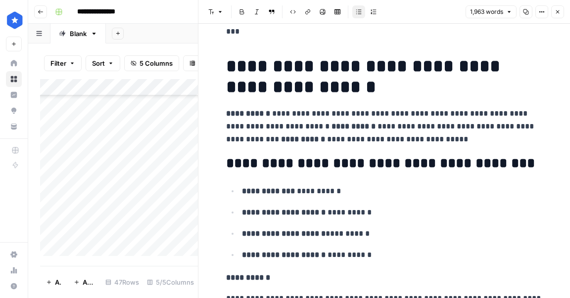  Describe the element at coordinates (14, 271) in the screenshot. I see `a: Usage` at that location.